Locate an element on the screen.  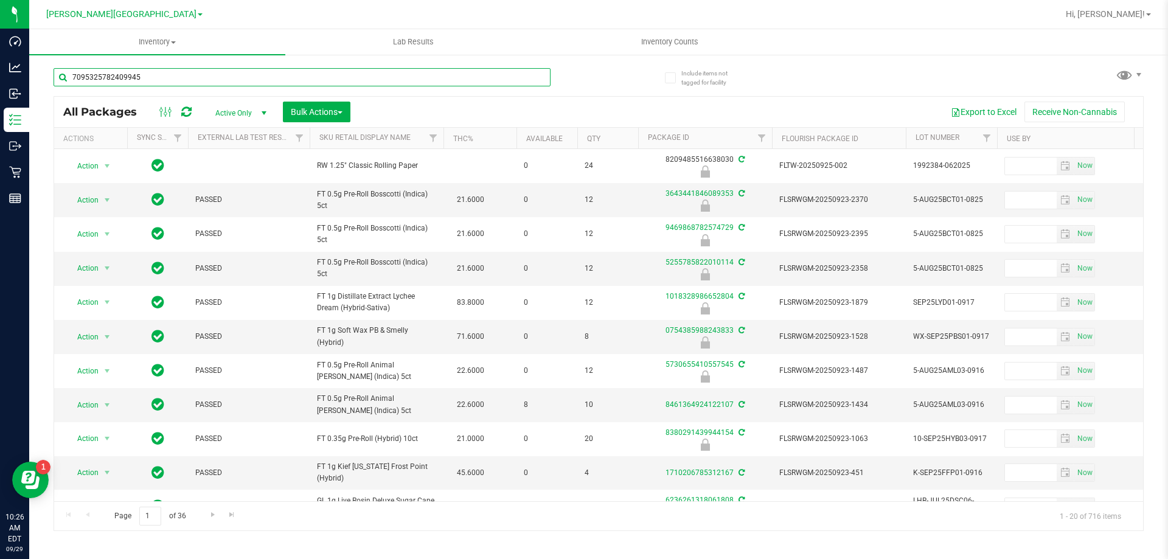
span: 10 is located at coordinates (608, 405).